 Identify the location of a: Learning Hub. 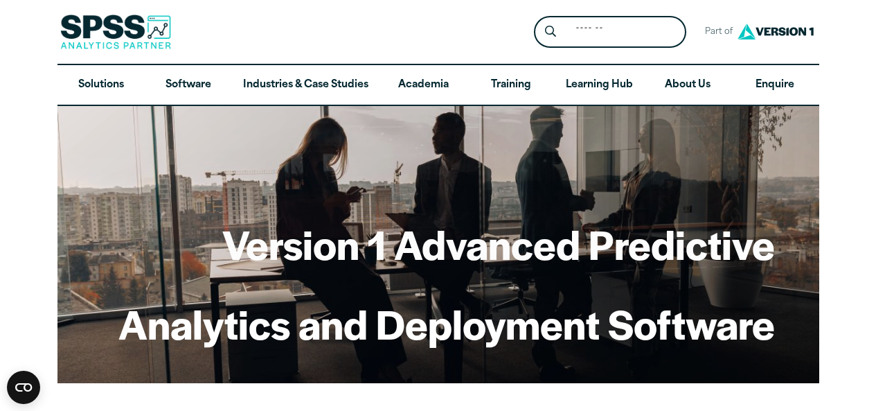
(599, 85).